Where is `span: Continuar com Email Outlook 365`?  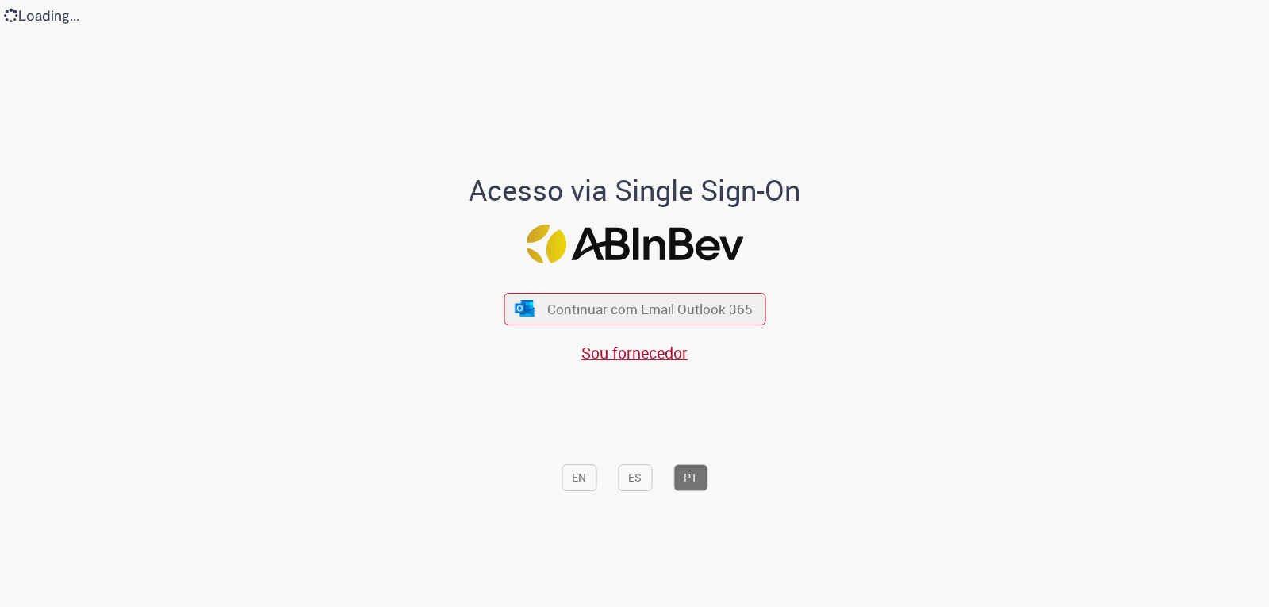 span: Continuar com Email Outlook 365 is located at coordinates (650, 309).